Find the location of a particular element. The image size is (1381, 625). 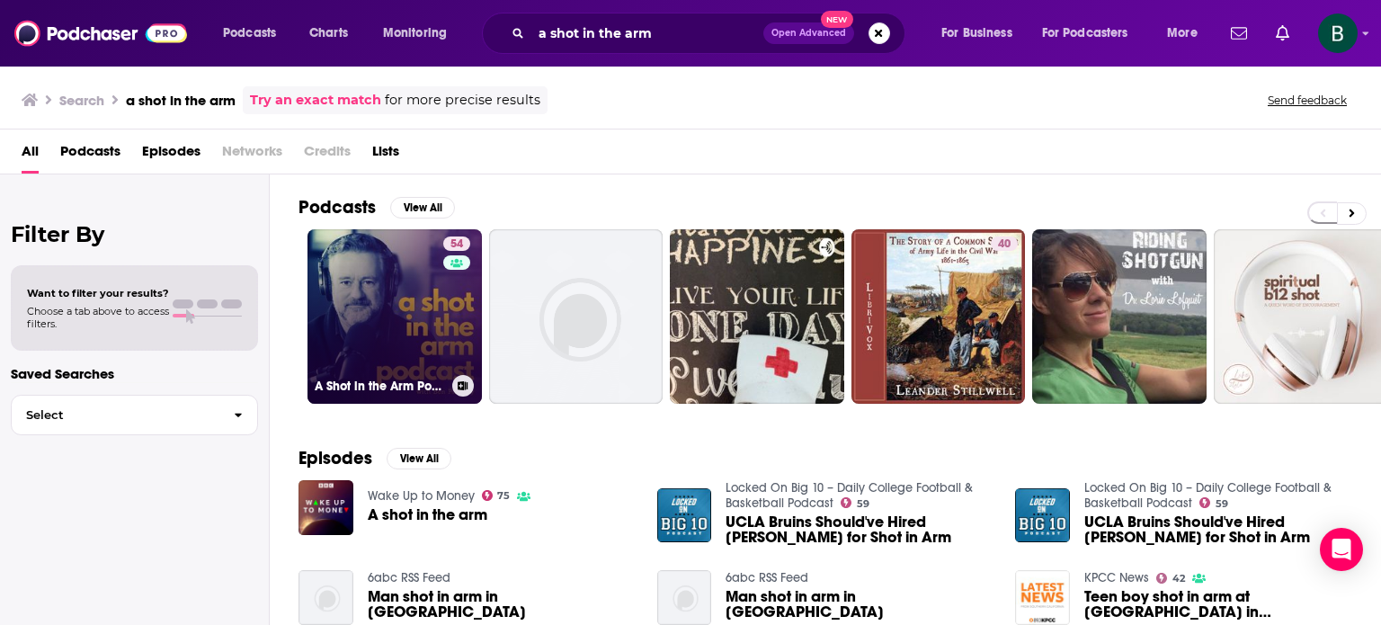

a: Podchaser - Follow, Share and Rate Podcasts is located at coordinates (101, 33).